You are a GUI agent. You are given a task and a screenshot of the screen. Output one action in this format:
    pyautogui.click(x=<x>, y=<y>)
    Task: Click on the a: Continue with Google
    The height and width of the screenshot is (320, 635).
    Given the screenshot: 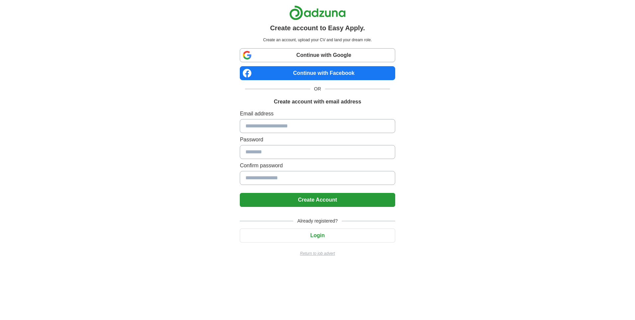 What is the action you would take?
    pyautogui.click(x=317, y=55)
    